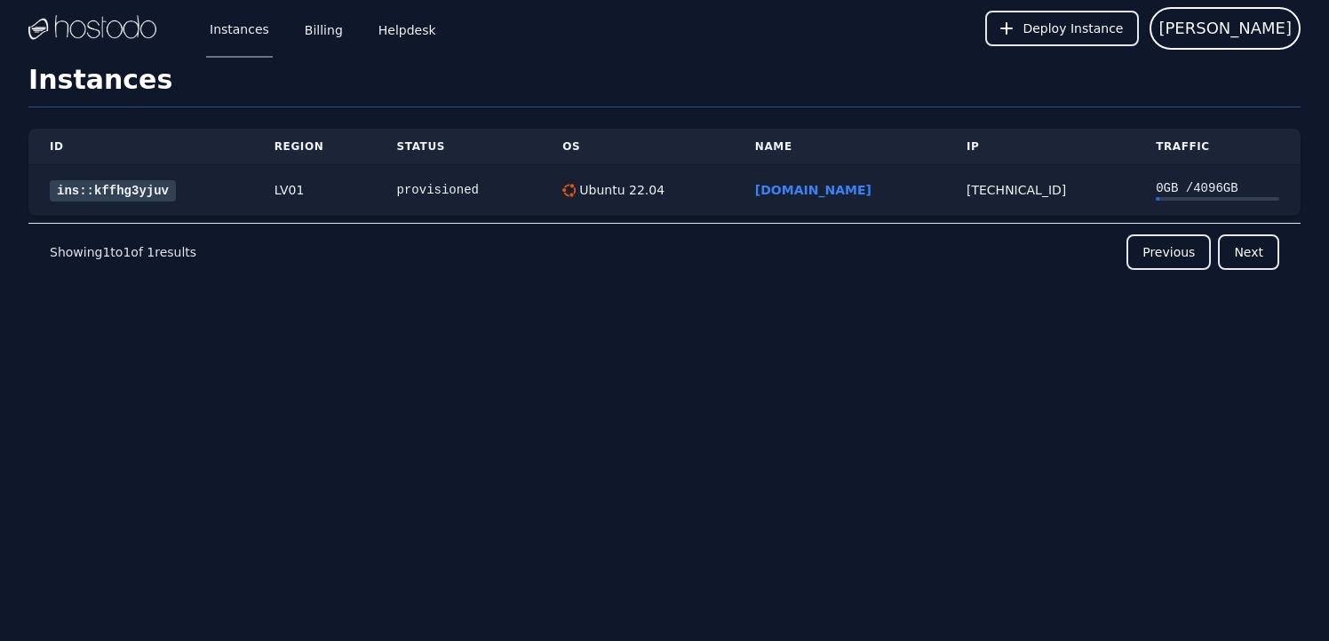 The width and height of the screenshot is (1329, 641). What do you see at coordinates (1217, 147) in the screenshot?
I see `th: Traffic` at bounding box center [1217, 147].